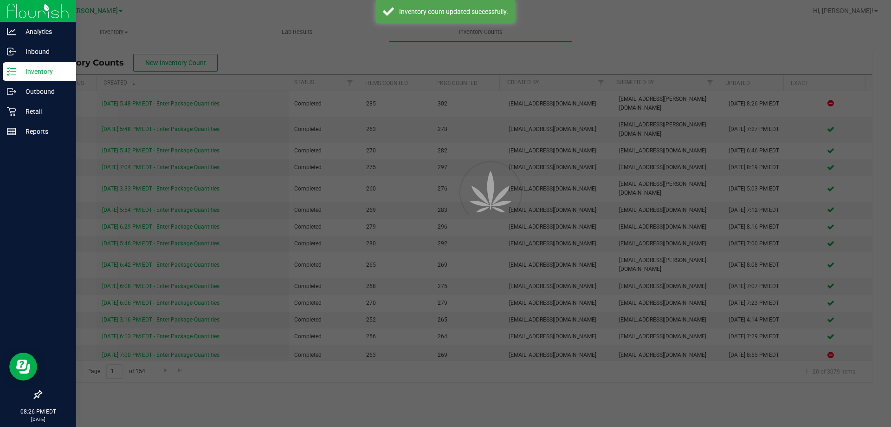 Image resolution: width=891 pixels, height=427 pixels. Describe the element at coordinates (44, 131) in the screenshot. I see `p: Reports` at that location.